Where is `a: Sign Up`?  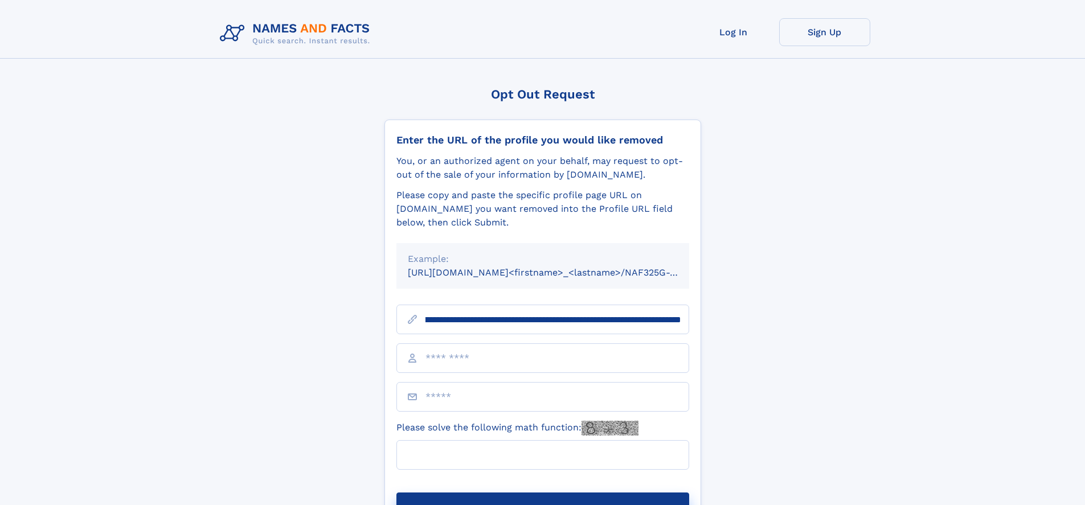
a: Sign Up is located at coordinates (824, 32).